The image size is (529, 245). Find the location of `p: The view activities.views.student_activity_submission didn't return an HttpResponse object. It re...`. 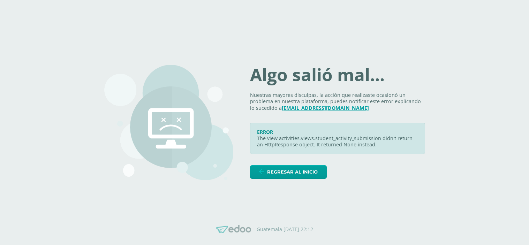

p: The view activities.views.student_activity_submission didn't return an HttpResponse object. It re... is located at coordinates (337, 142).